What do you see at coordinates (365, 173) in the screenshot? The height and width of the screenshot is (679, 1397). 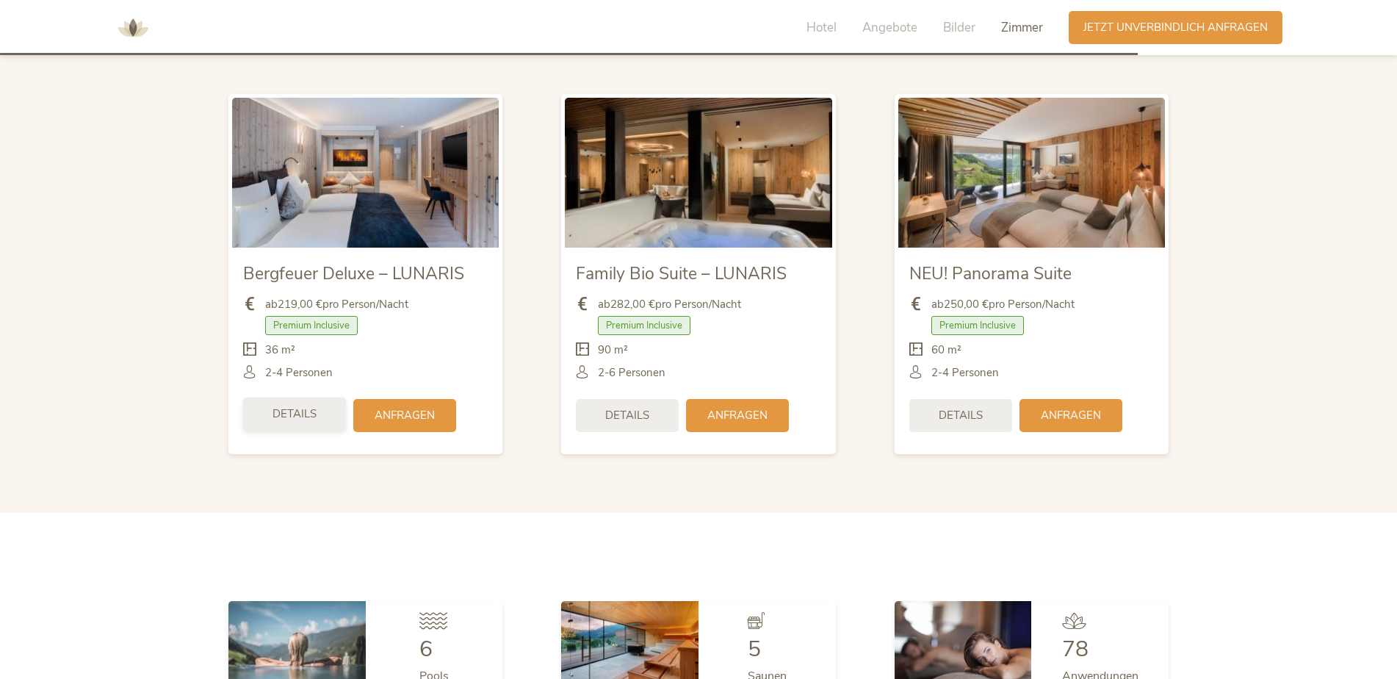 I see `img: Bergfeuer Deluxe – LUNARIS` at bounding box center [365, 173].